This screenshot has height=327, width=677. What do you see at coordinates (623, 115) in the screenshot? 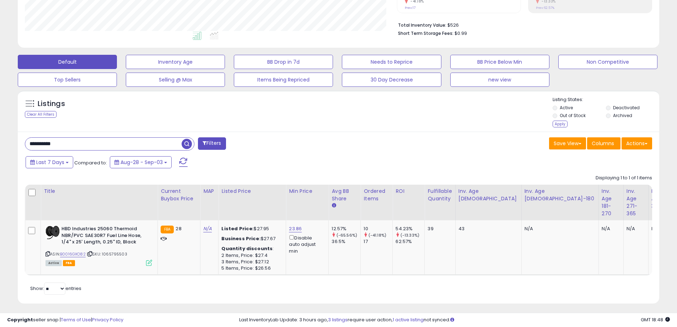
I see `label: Archived` at bounding box center [623, 115].